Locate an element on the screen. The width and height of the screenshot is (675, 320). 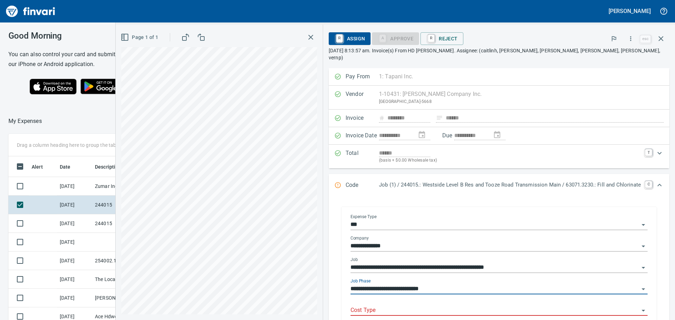
a: Finvari is located at coordinates (31, 11).